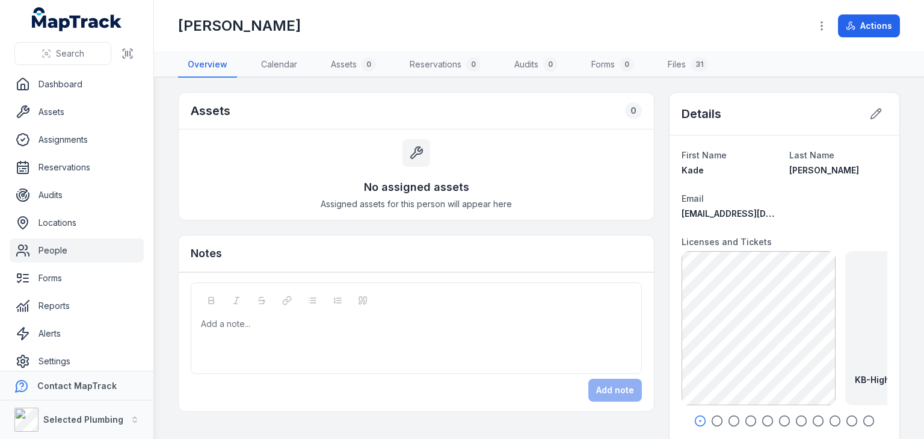 This screenshot has width=924, height=439. I want to click on span: Search, so click(70, 54).